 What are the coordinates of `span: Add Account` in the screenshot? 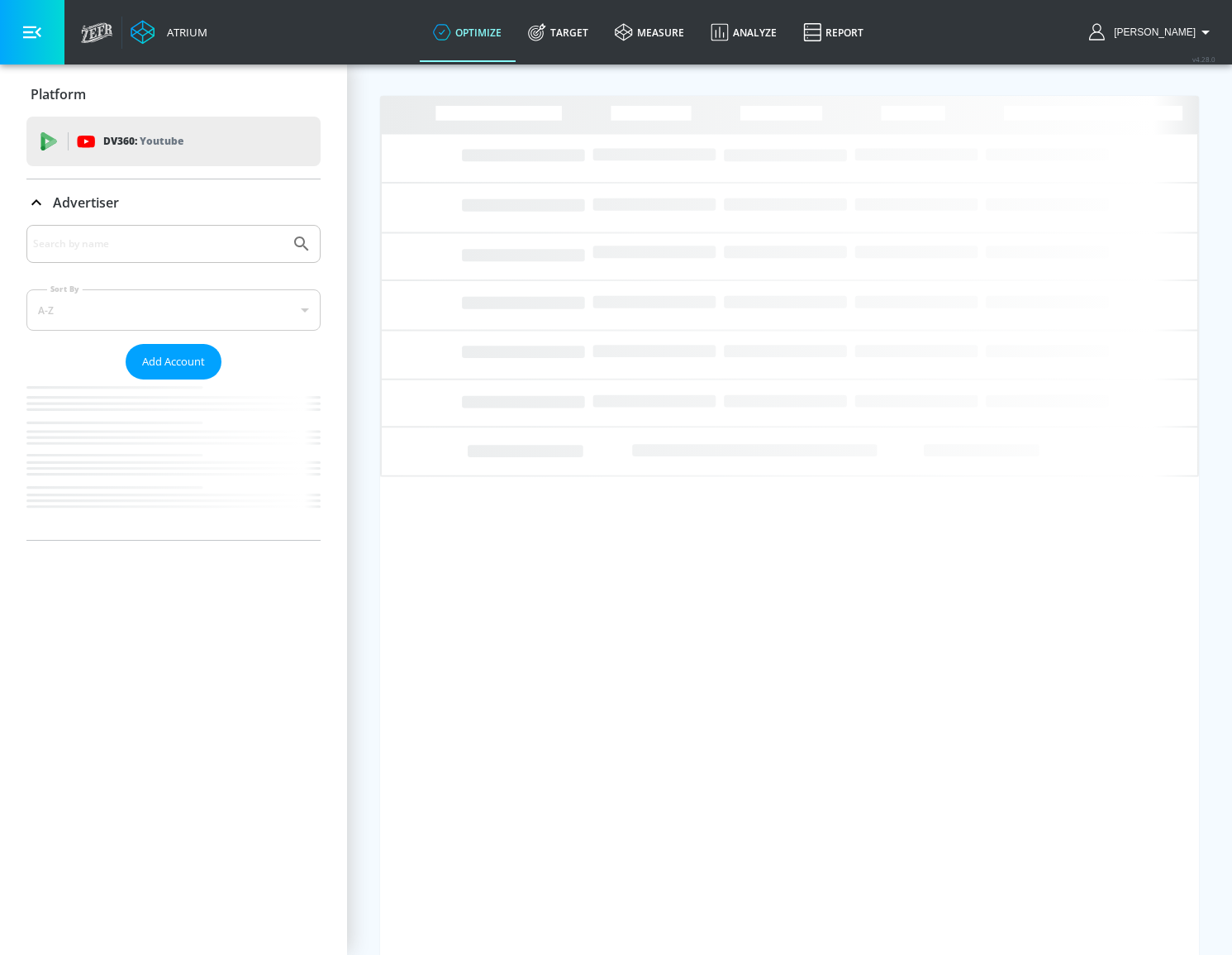 It's located at (173, 361).